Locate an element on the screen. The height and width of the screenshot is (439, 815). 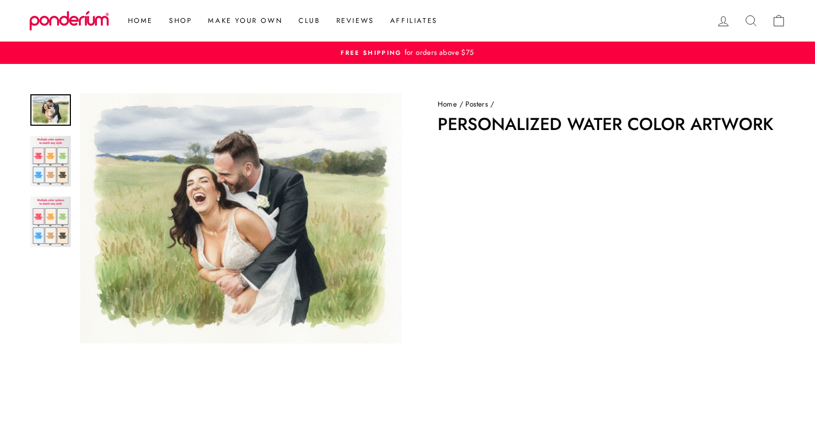
ul: Primary is located at coordinates (280, 21).